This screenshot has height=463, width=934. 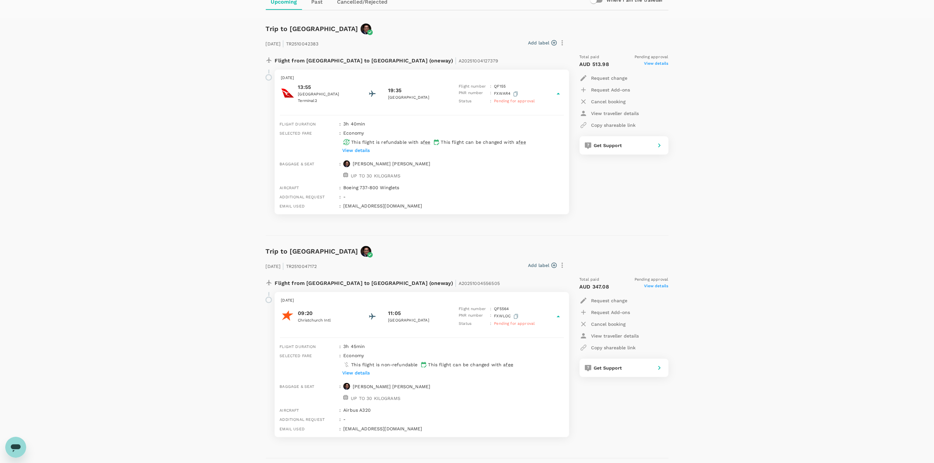 I want to click on p: Request change, so click(x=609, y=78).